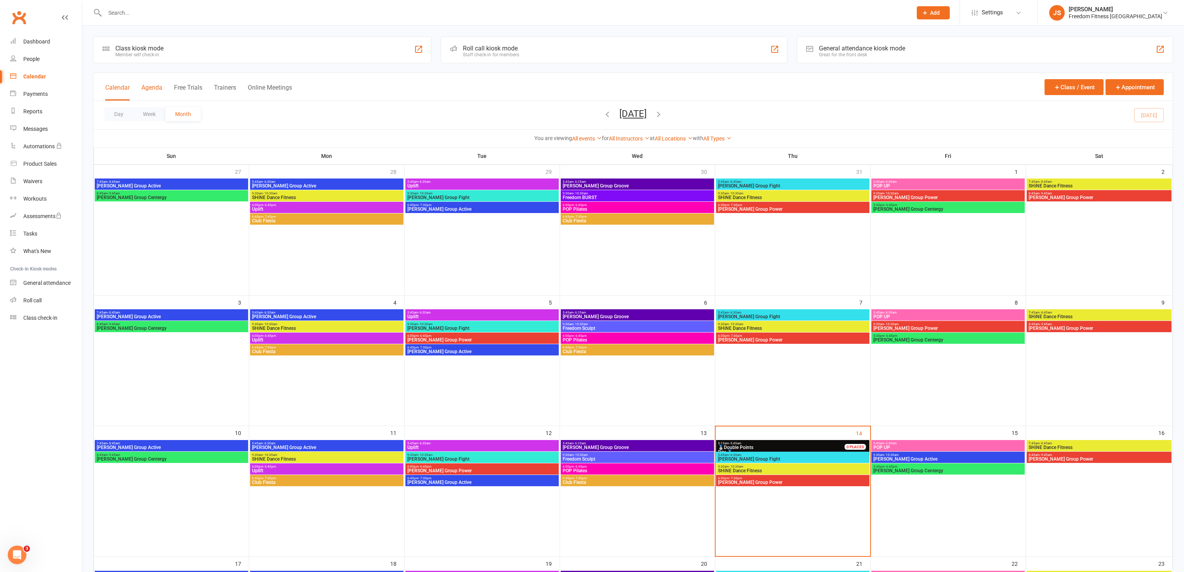 Image resolution: width=1184 pixels, height=572 pixels. Describe the element at coordinates (863, 563) in the screenshot. I see `div: 21` at that location.